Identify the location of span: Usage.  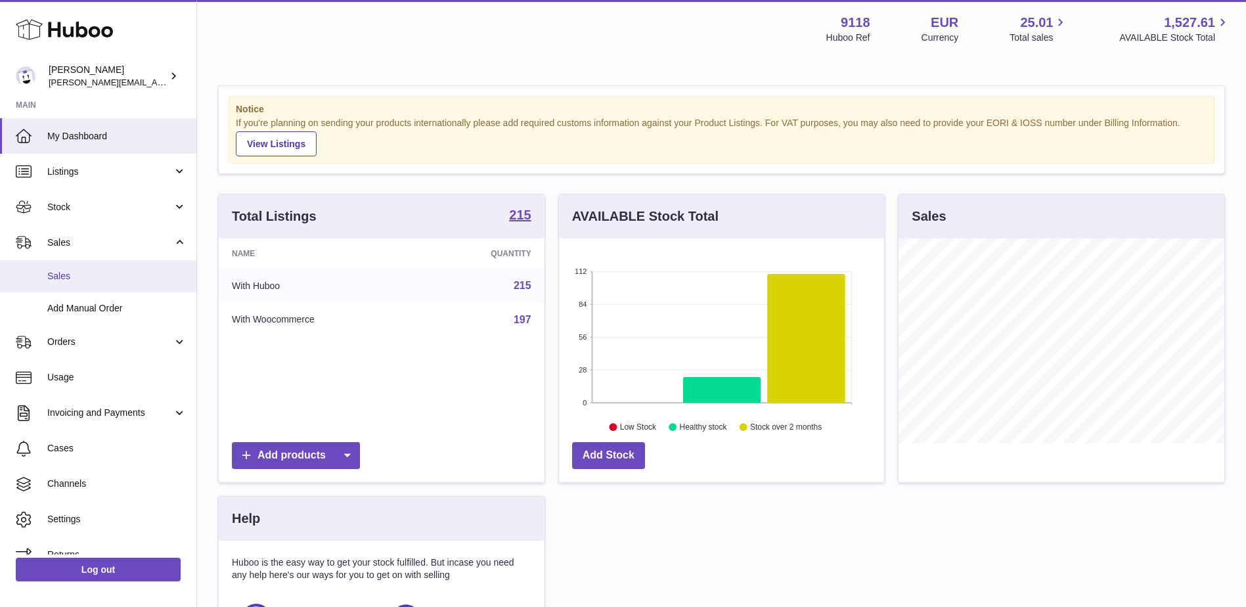
(117, 377).